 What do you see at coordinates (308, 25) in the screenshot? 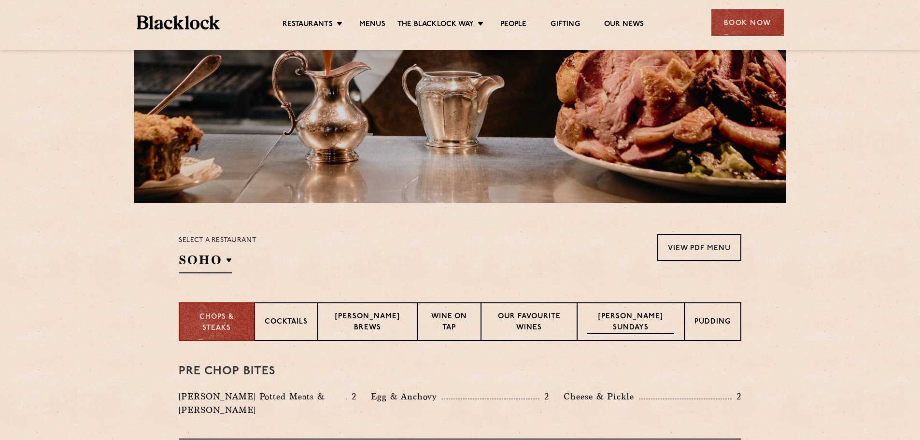
I see `a: Restaurants` at bounding box center [308, 25].